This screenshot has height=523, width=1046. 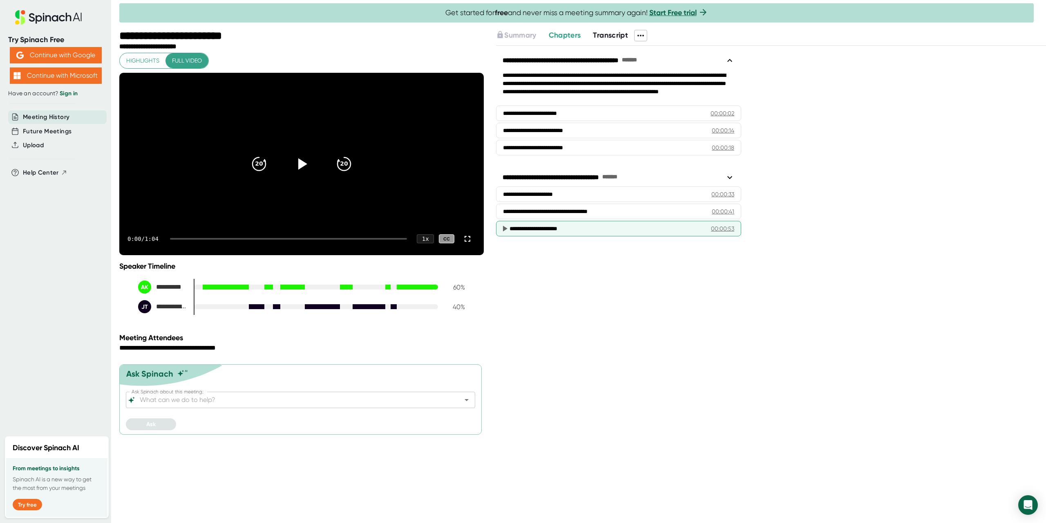 I want to click on button: Future Meetings, so click(x=47, y=131).